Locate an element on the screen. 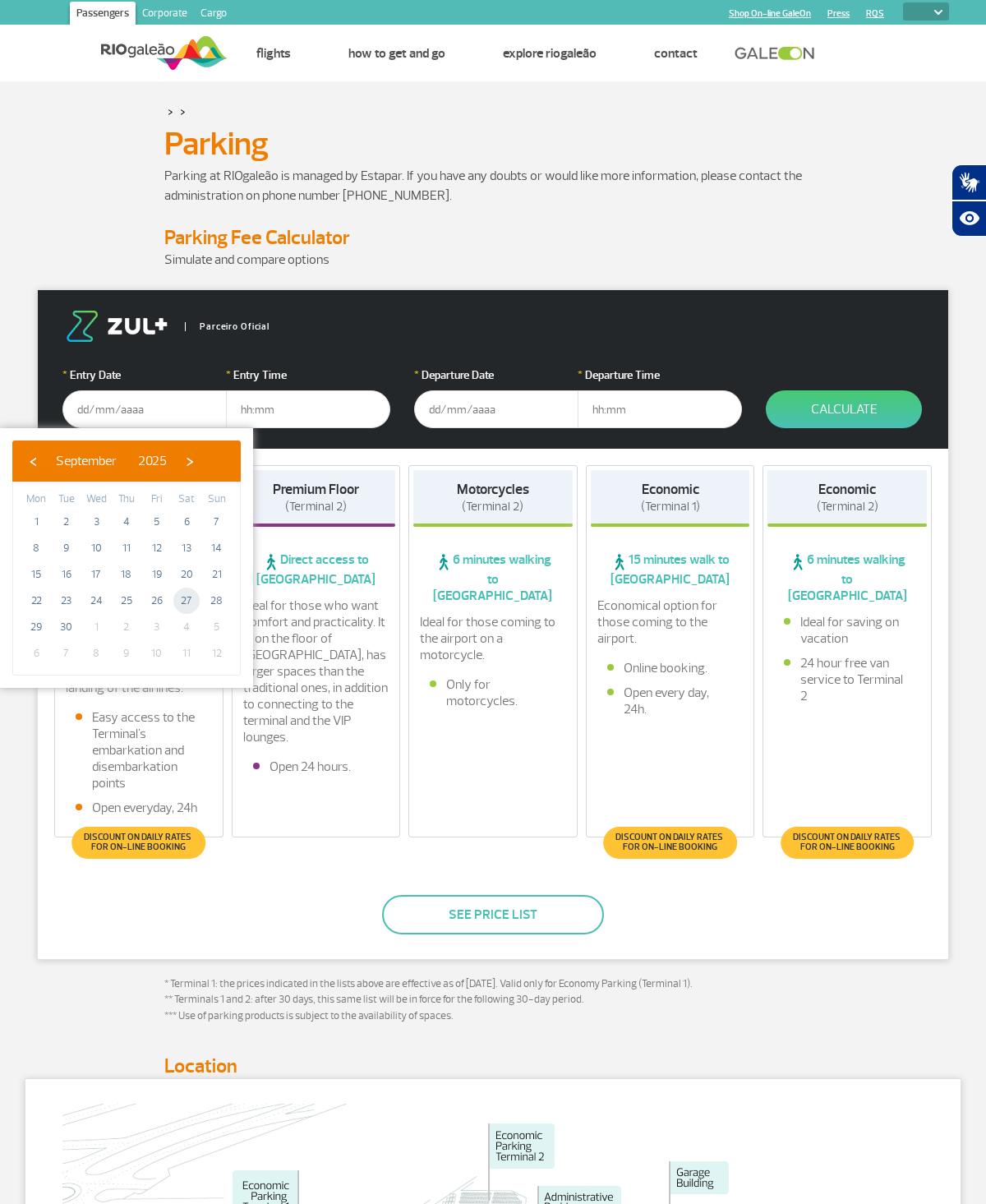 The image size is (986, 1204). span: 28 is located at coordinates (217, 601).